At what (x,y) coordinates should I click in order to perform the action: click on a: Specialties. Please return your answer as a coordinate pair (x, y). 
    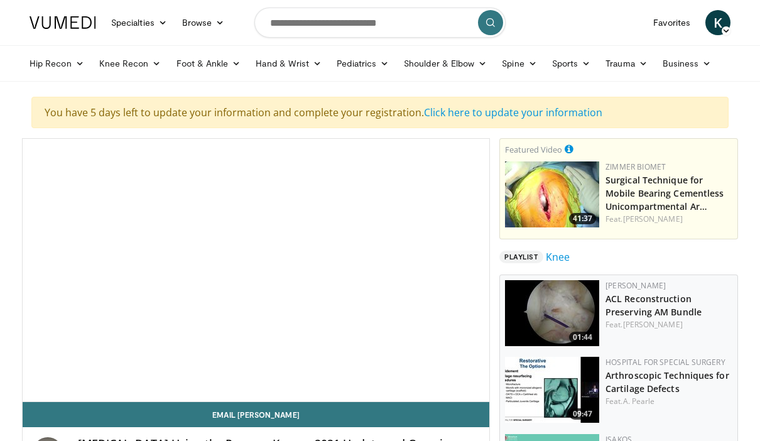
    Looking at the image, I should click on (139, 23).